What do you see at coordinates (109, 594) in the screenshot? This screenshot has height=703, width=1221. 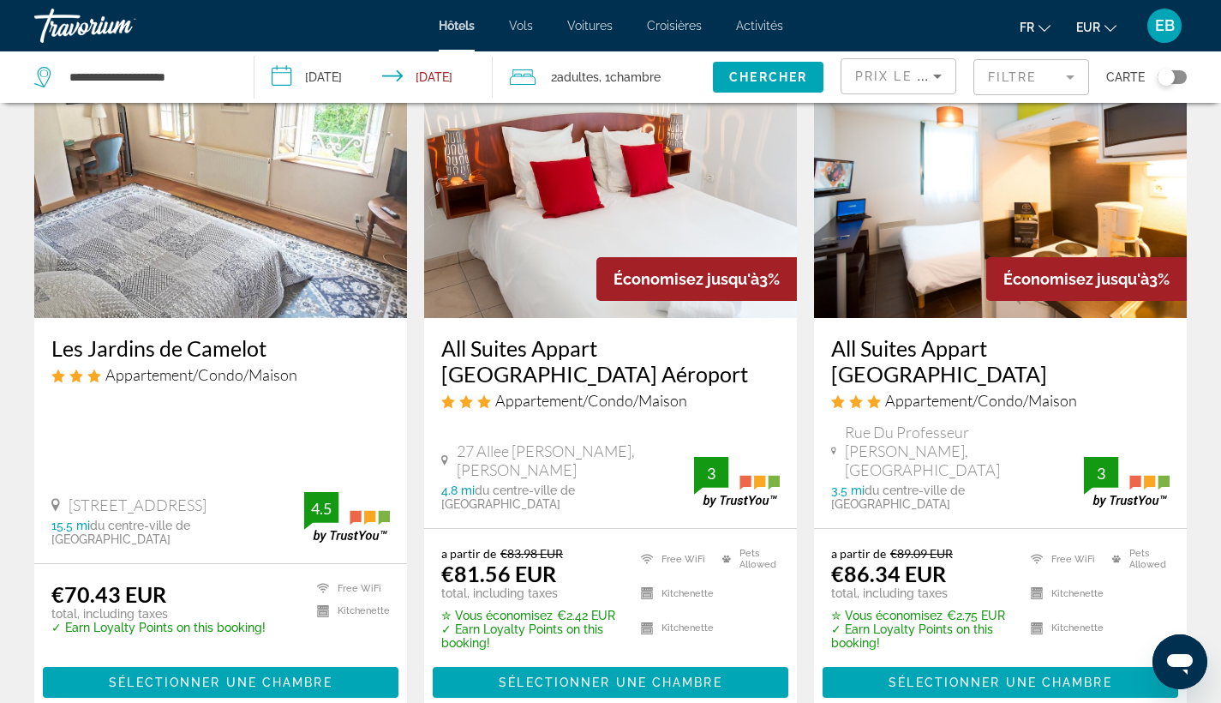 I see `ins: €70.43 EUR` at bounding box center [109, 594].